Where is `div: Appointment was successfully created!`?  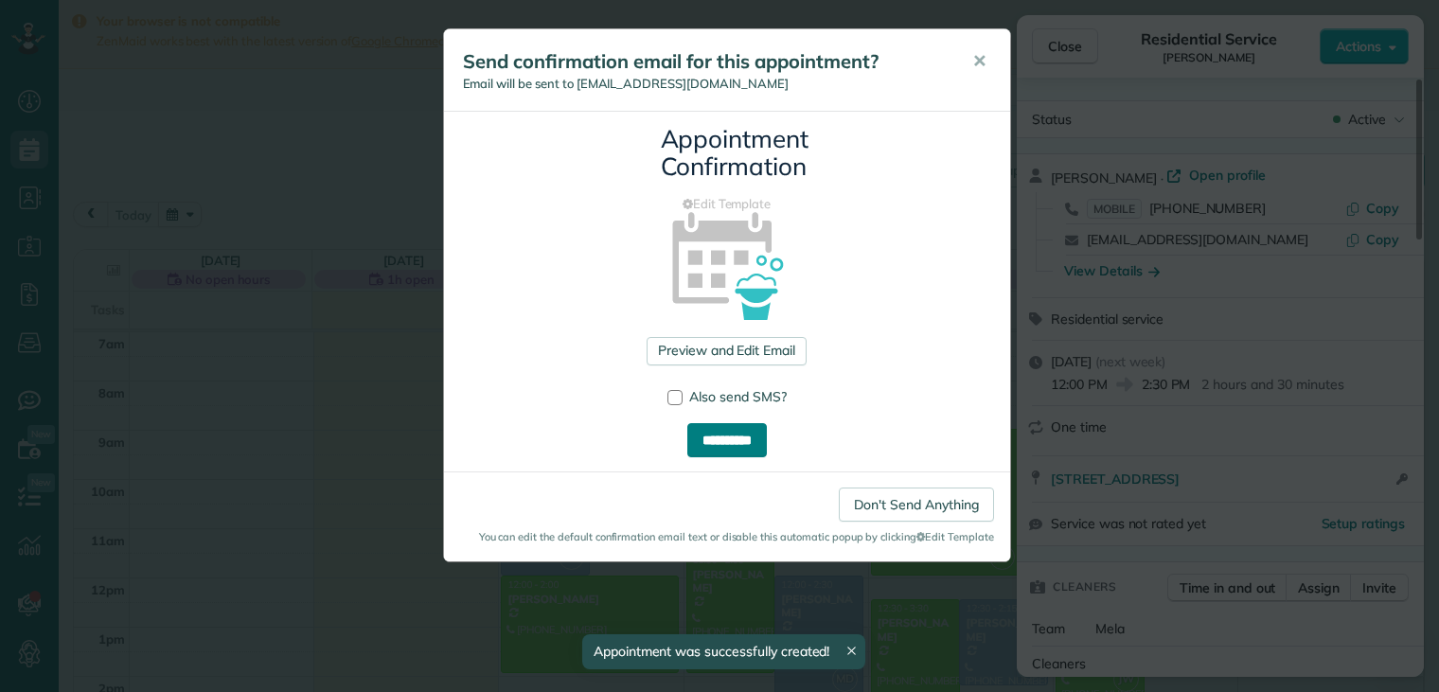
div: Appointment was successfully created! is located at coordinates (724, 652).